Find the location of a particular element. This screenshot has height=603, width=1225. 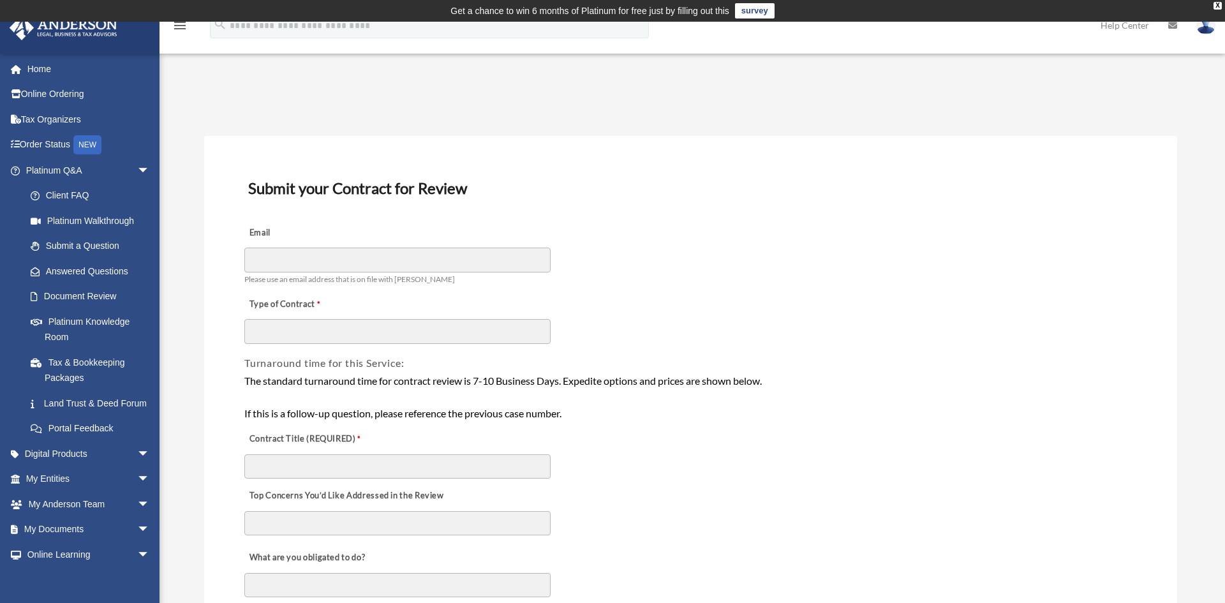

img: User Pic is located at coordinates (1206, 25).